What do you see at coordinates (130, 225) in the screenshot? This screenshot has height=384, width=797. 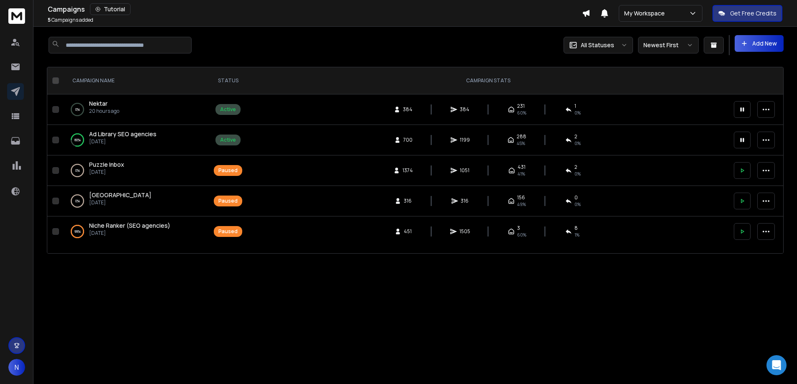 I see `span: Niche Ranker (SEO agencies)` at bounding box center [130, 225].